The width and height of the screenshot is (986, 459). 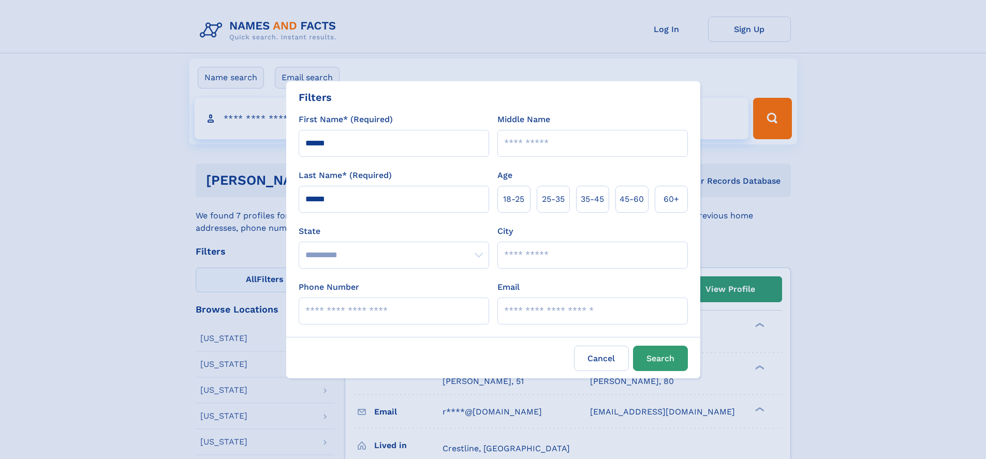 What do you see at coordinates (345, 176) in the screenshot?
I see `label: Last Name* (Required)` at bounding box center [345, 176].